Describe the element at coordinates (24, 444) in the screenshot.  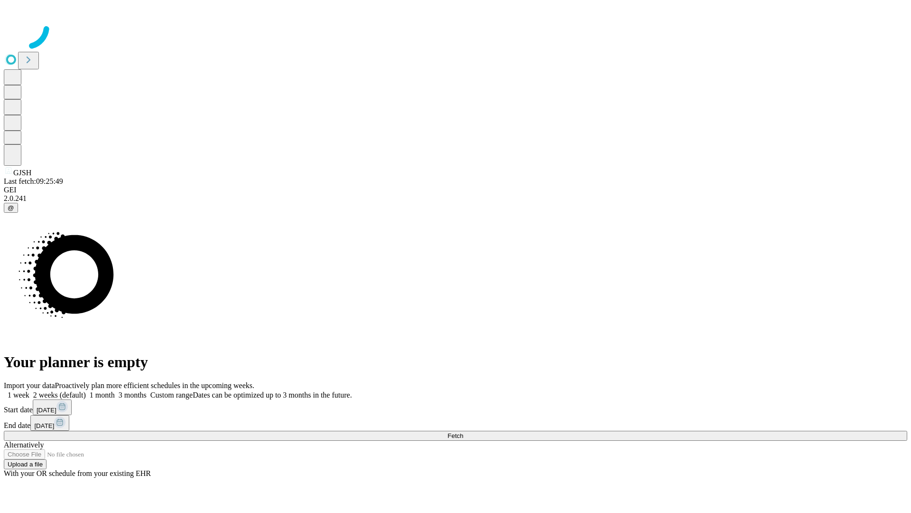
I see `span: Alternatively` at that location.